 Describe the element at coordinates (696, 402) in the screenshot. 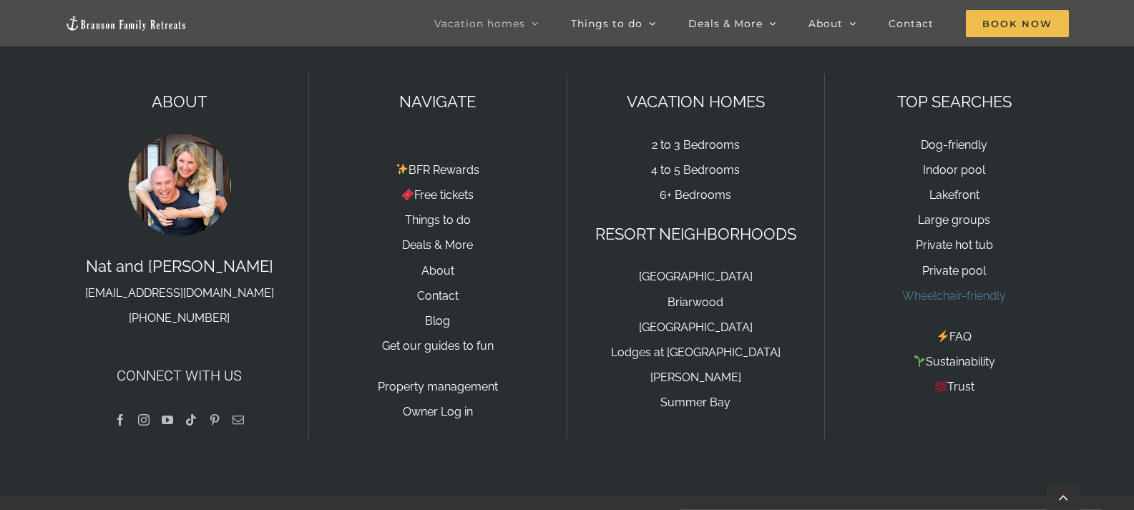

I see `a: Summer Bay` at that location.